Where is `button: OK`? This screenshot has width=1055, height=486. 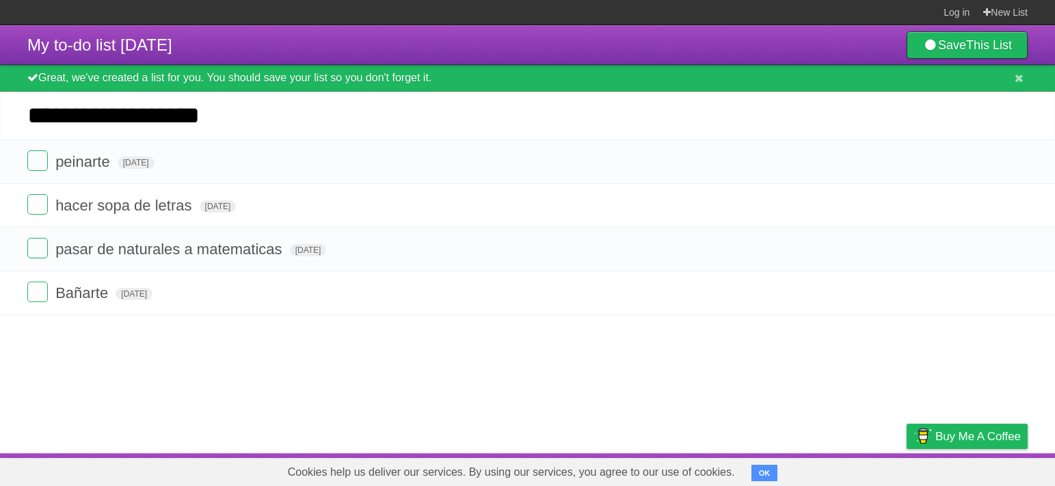
button: OK is located at coordinates (764, 473).